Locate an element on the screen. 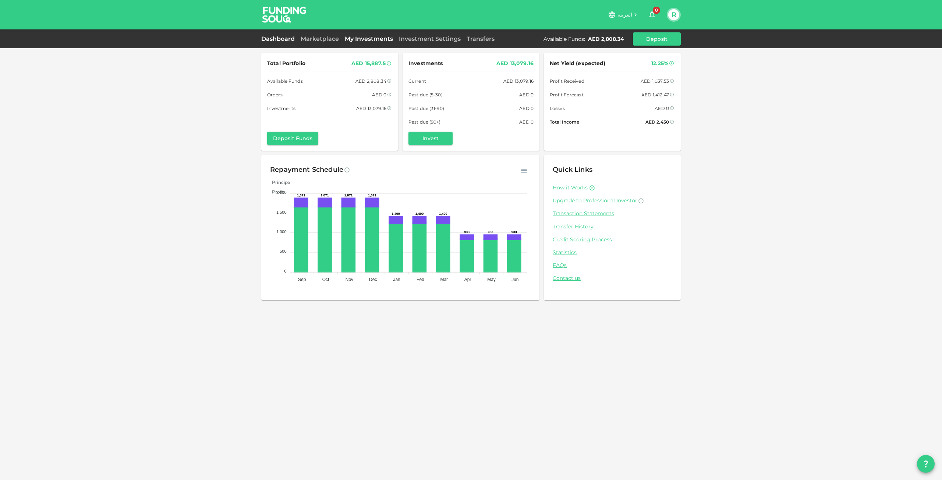 The width and height of the screenshot is (942, 480). span: Current is located at coordinates (417, 81).